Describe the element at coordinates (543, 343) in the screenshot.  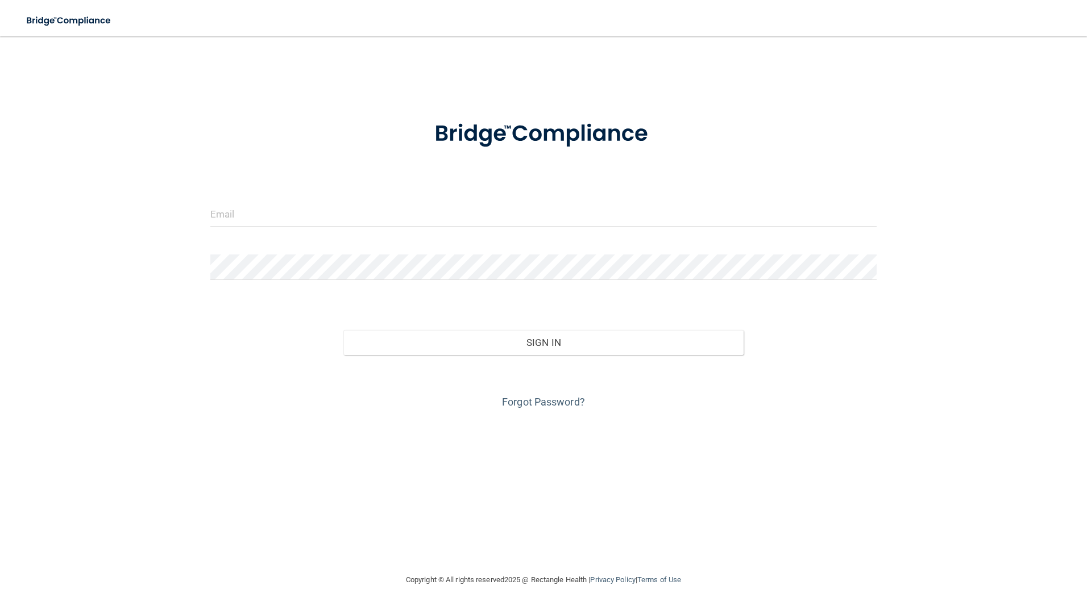
I see `button: Sign In` at that location.